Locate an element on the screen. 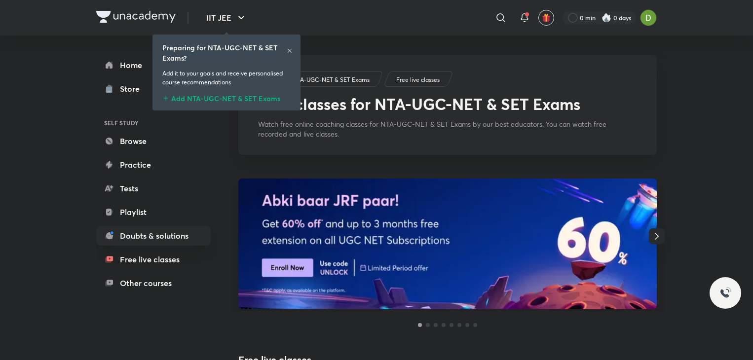 Image resolution: width=753 pixels, height=360 pixels. h1: Free classes for NTA-UGC-NET & SET Exams is located at coordinates (419, 104).